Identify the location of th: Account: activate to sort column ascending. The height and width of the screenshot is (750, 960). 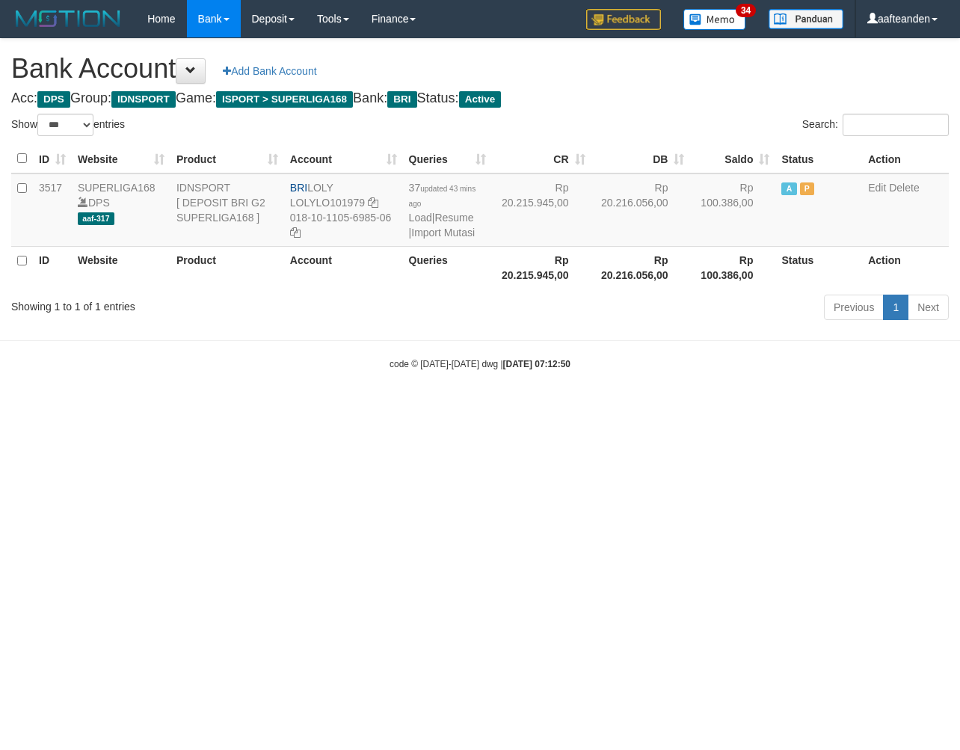
(343, 159).